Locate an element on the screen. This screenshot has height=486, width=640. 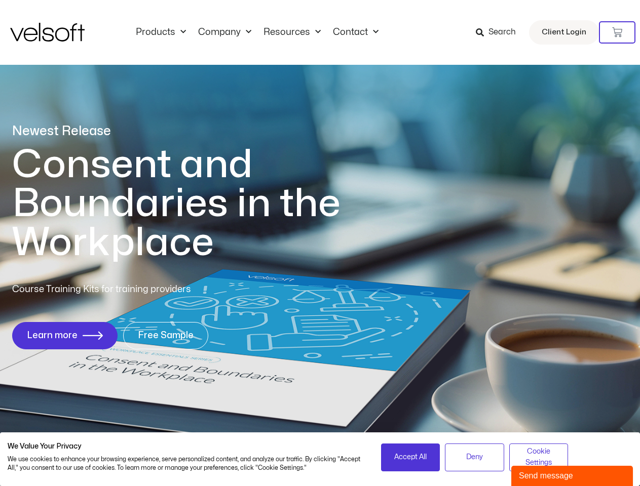
span: Cookie Settings is located at coordinates (539, 457).